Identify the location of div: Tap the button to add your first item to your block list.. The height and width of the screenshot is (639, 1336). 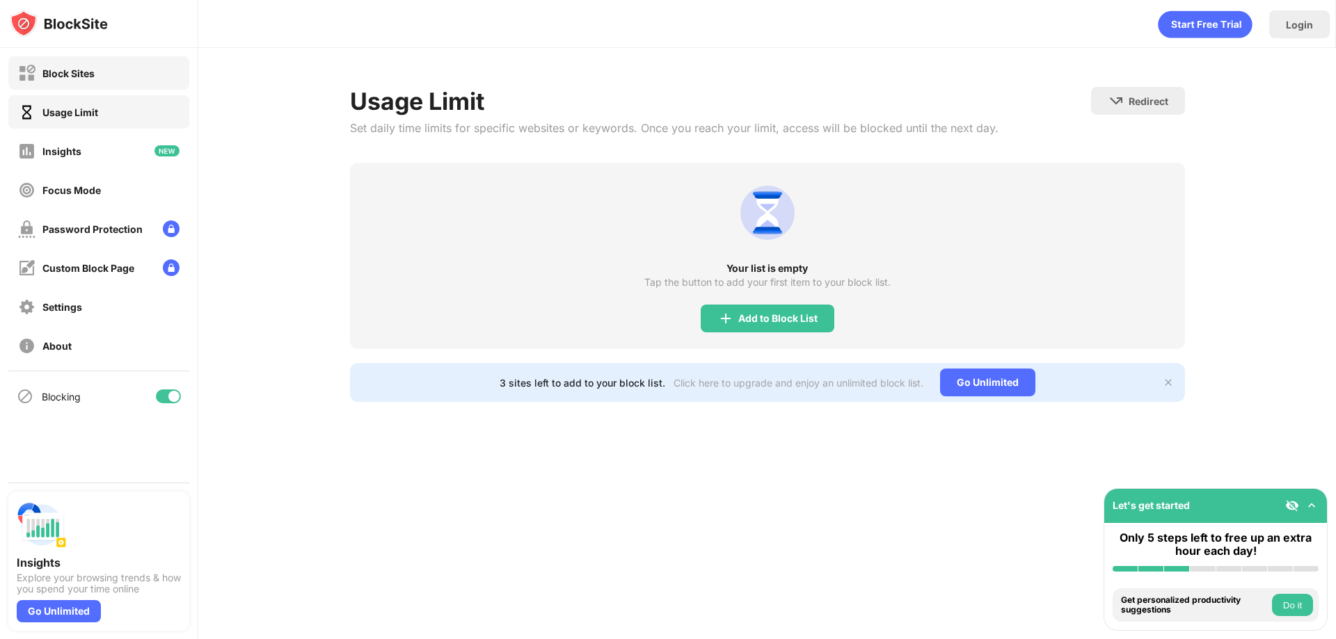
(767, 282).